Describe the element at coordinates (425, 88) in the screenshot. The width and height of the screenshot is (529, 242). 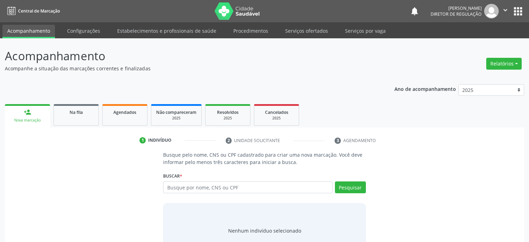
I see `p: Ano de acompanhamento` at that location.